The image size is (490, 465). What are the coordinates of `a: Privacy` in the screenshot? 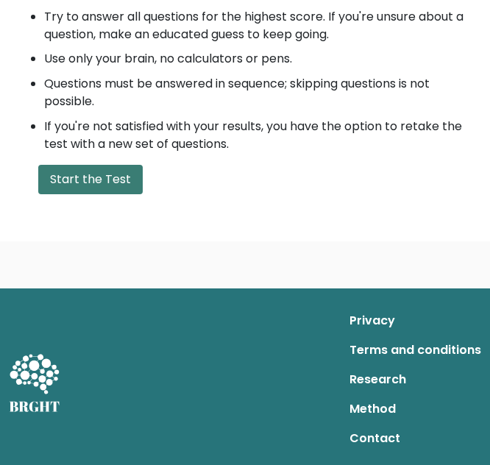 It's located at (415, 321).